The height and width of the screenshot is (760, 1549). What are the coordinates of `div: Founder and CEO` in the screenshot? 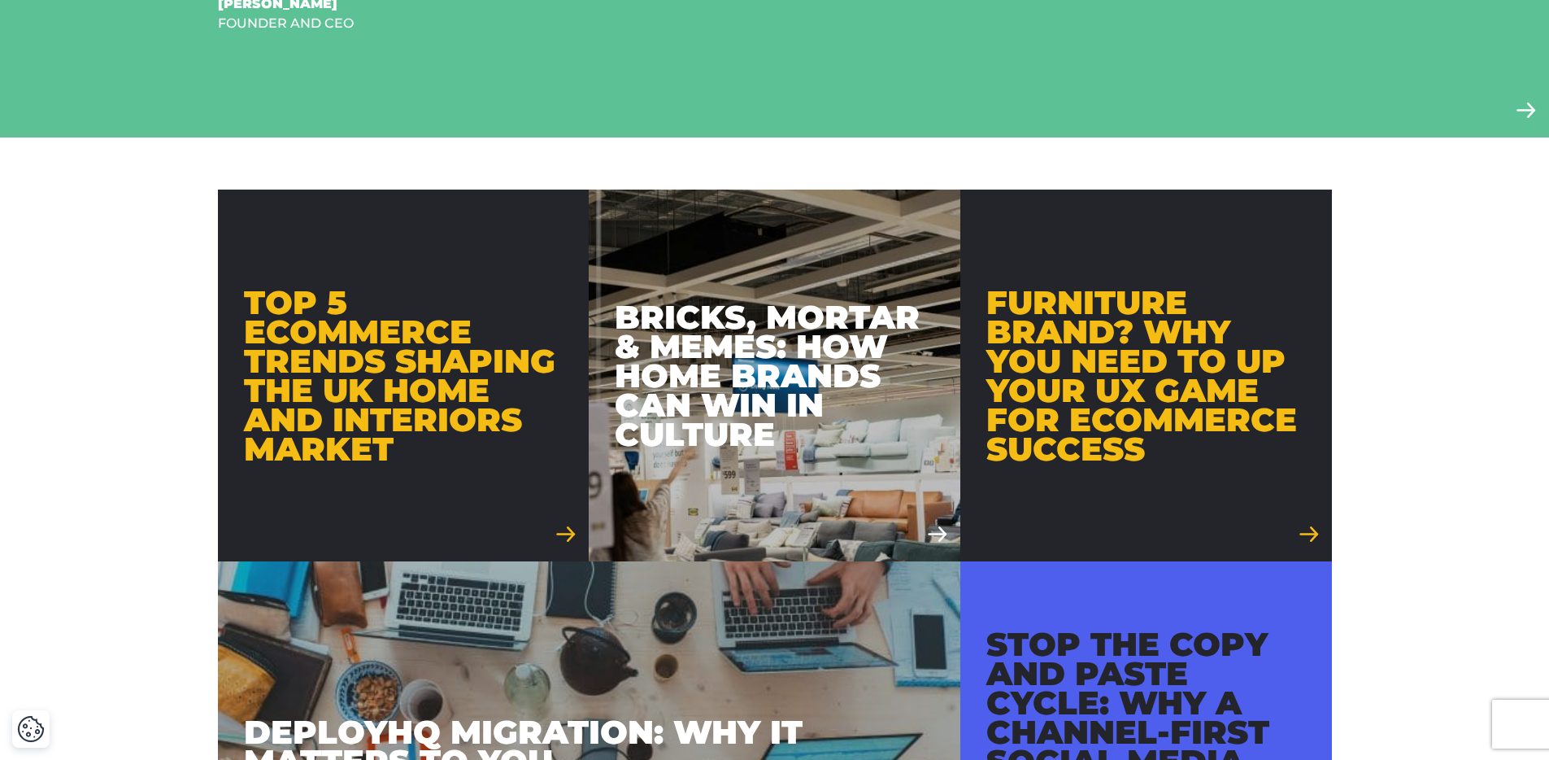 It's located at (490, 24).